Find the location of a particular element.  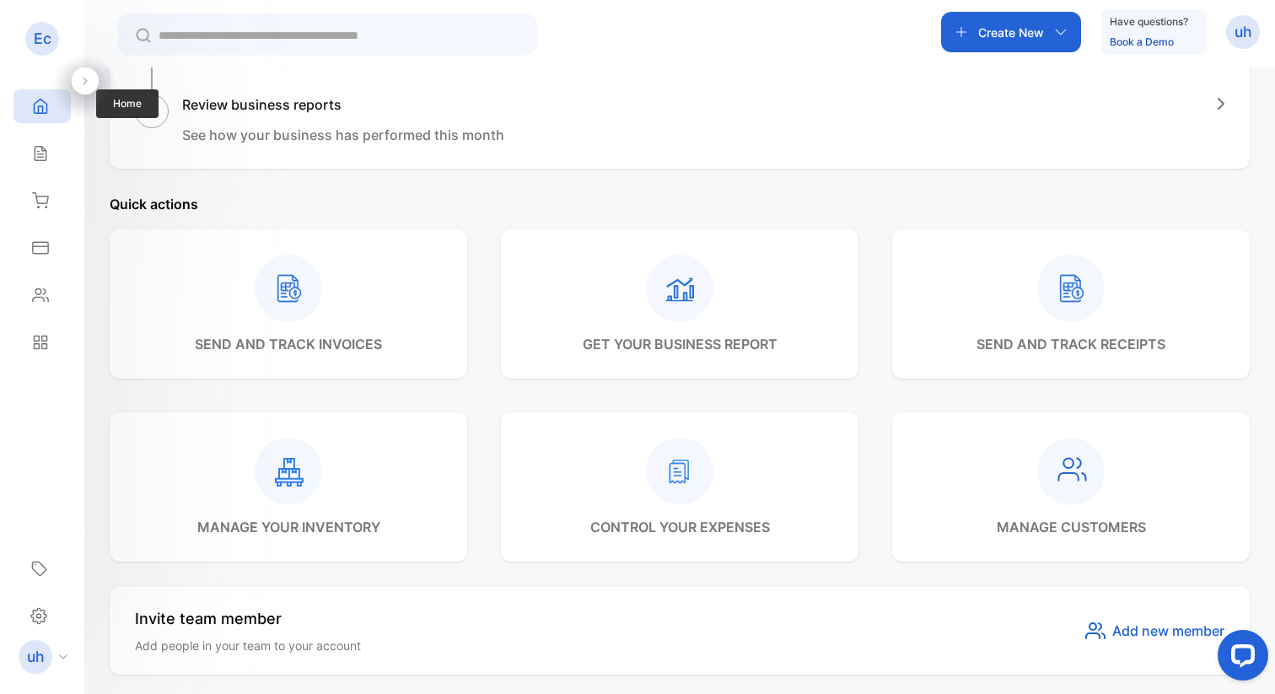

p: manage your inventory is located at coordinates (288, 527).